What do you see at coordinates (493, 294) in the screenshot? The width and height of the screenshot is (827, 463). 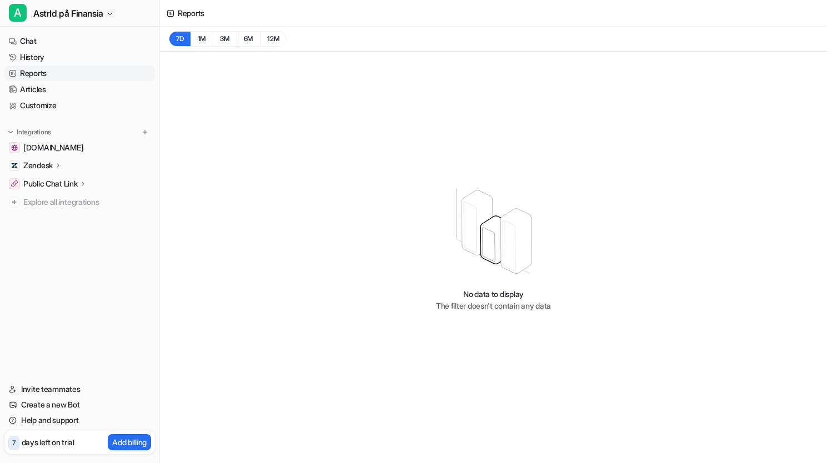 I see `p: No data to display` at bounding box center [493, 294].